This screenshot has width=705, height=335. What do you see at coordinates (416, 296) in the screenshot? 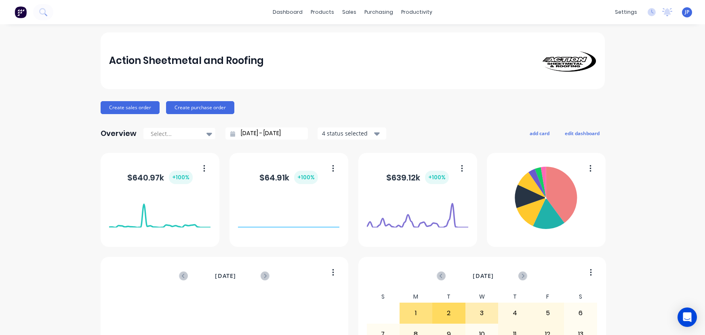
I see `div: M` at bounding box center [416, 296].